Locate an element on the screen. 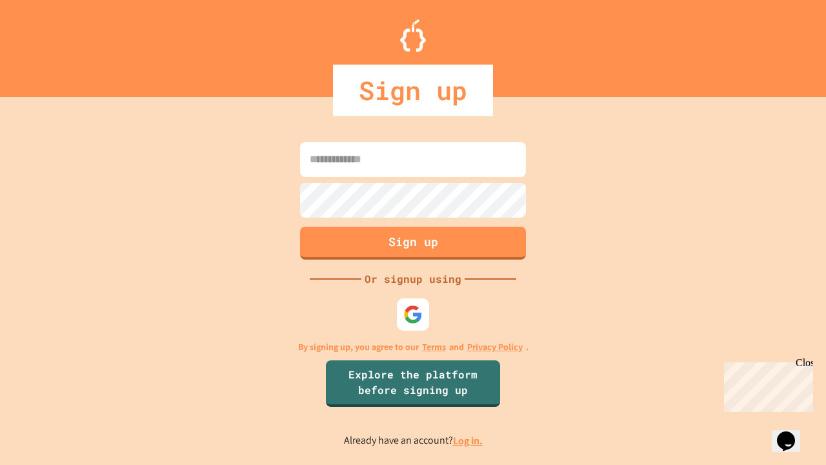 This screenshot has width=826, height=465. img: google-icon.svg is located at coordinates (413, 314).